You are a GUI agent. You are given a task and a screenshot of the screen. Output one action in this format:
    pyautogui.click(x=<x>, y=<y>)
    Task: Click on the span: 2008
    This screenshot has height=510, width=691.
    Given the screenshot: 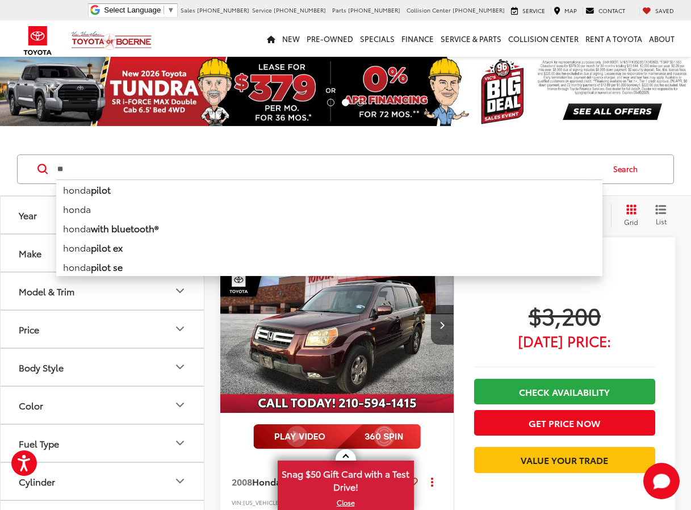 What is the action you would take?
    pyautogui.click(x=242, y=481)
    